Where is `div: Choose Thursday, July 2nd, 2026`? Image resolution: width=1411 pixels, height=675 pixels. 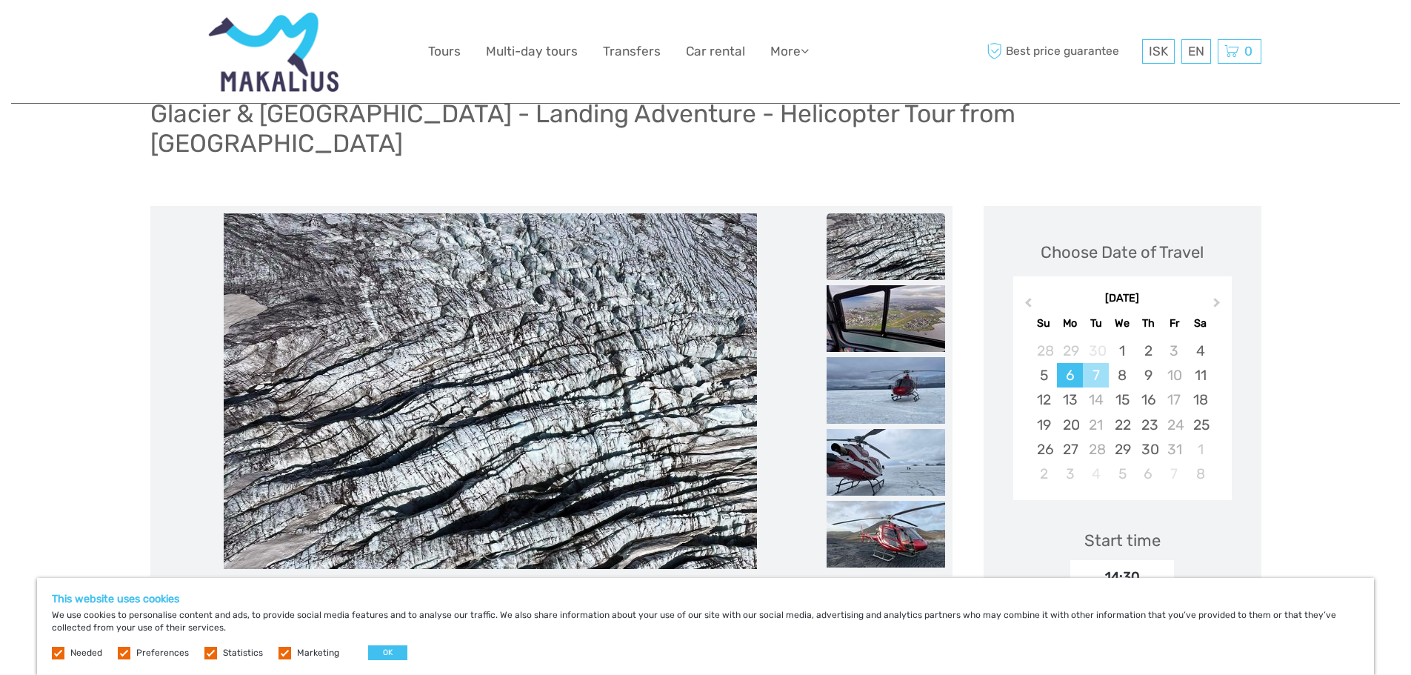 div: Choose Thursday, July 2nd, 2026 is located at coordinates (1148, 350).